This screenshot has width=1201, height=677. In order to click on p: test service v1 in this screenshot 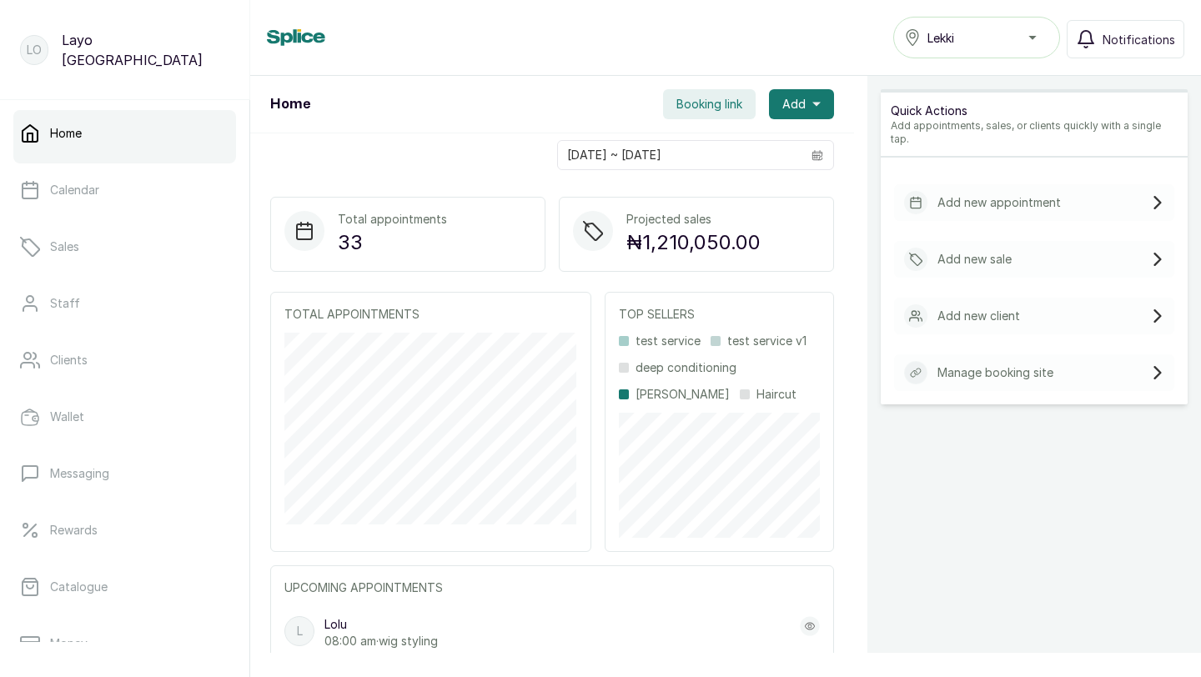, I will do `click(766, 341)`.